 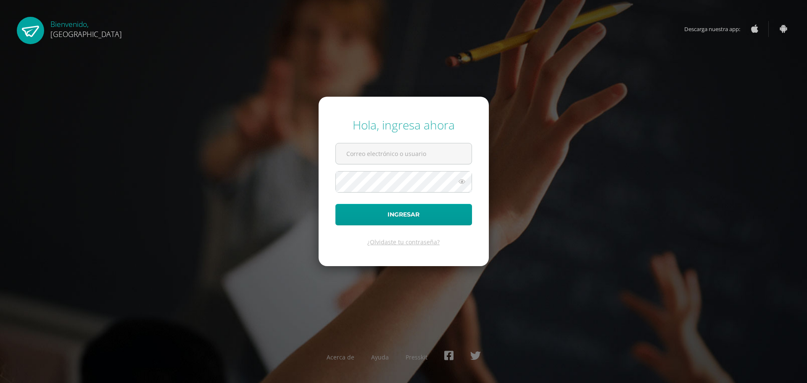 I want to click on input: Correo electrónico o usuario, so click(x=404, y=153).